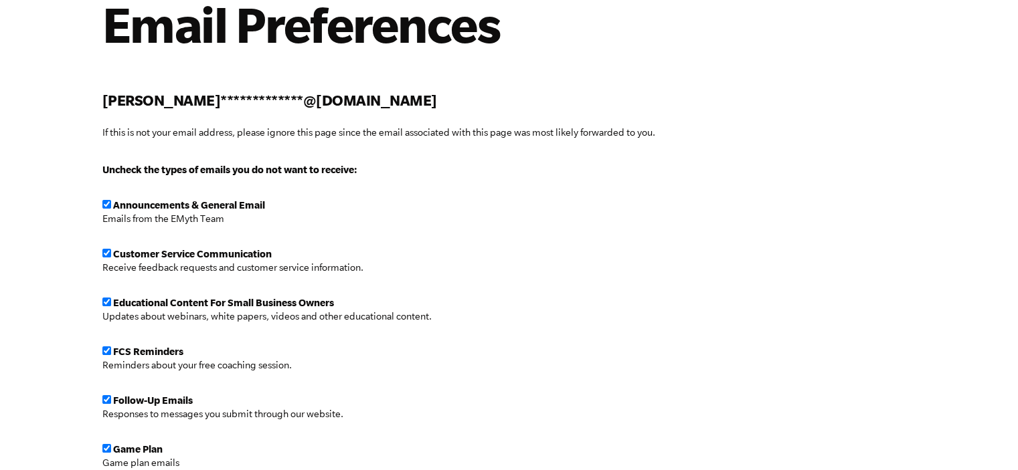 Image resolution: width=1018 pixels, height=470 pixels. Describe the element at coordinates (138, 449) in the screenshot. I see `span: Game Plan` at that location.